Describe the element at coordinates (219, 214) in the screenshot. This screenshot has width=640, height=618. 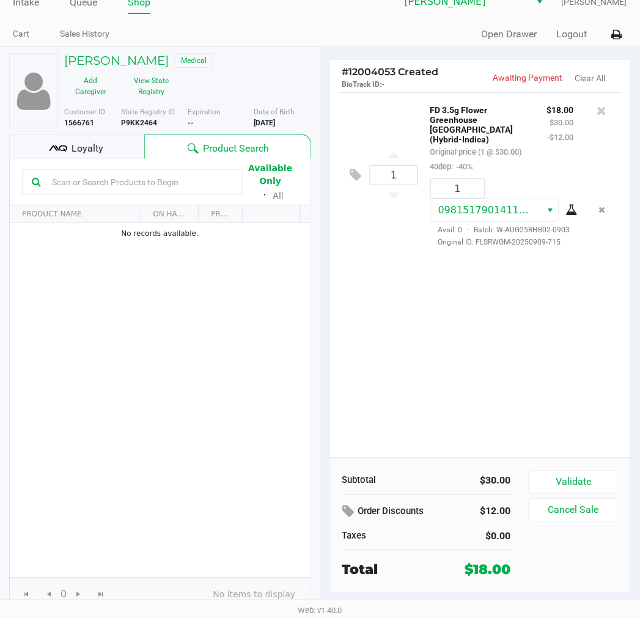
I see `th: PRICE` at that location.